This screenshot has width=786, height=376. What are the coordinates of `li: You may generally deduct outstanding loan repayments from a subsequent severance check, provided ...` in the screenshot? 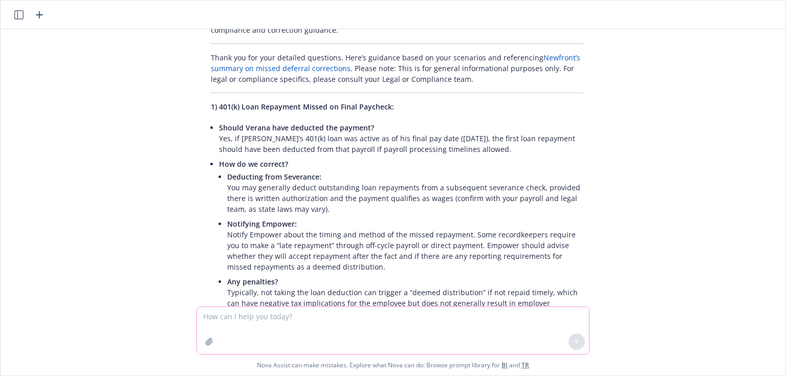 It's located at (405, 193).